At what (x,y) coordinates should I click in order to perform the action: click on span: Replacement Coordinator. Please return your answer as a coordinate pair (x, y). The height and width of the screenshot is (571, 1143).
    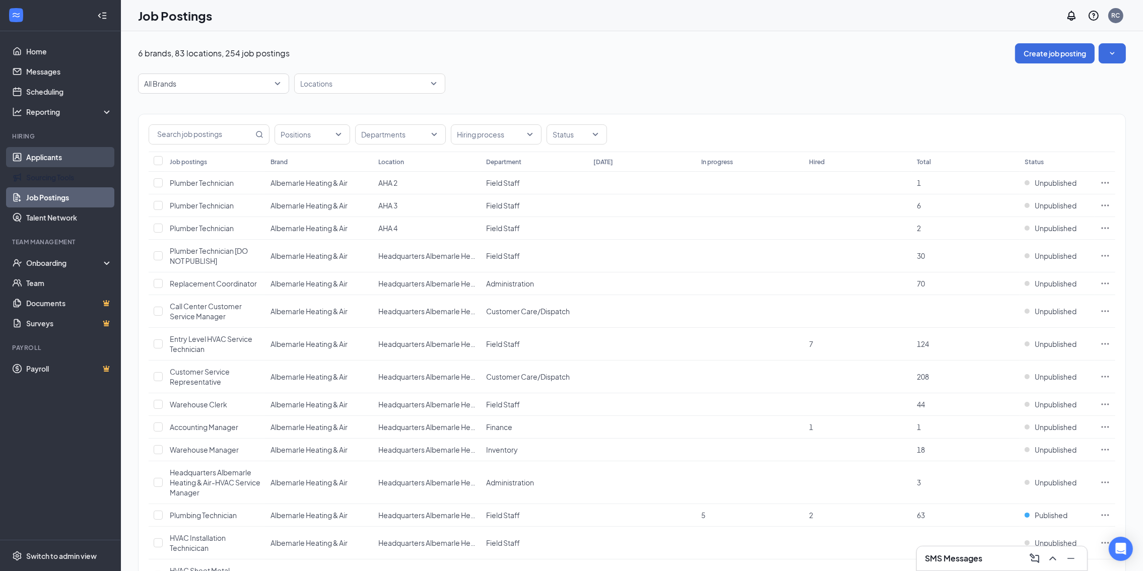
    Looking at the image, I should click on (213, 284).